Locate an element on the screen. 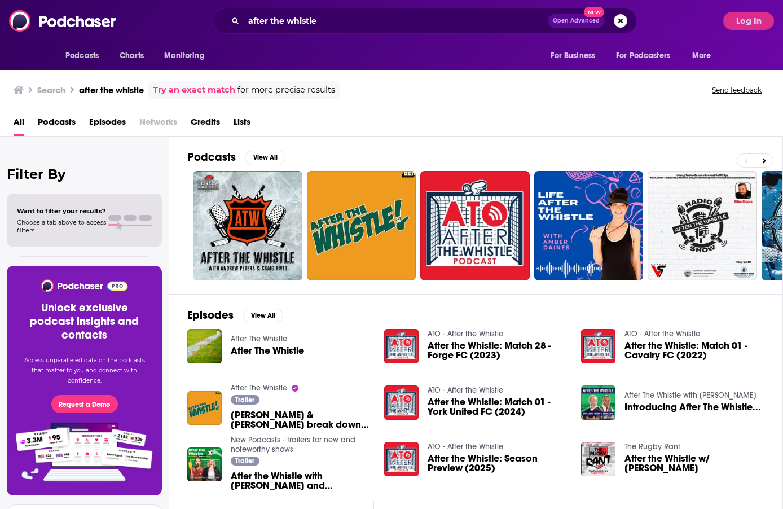  span: For Business is located at coordinates (572, 56).